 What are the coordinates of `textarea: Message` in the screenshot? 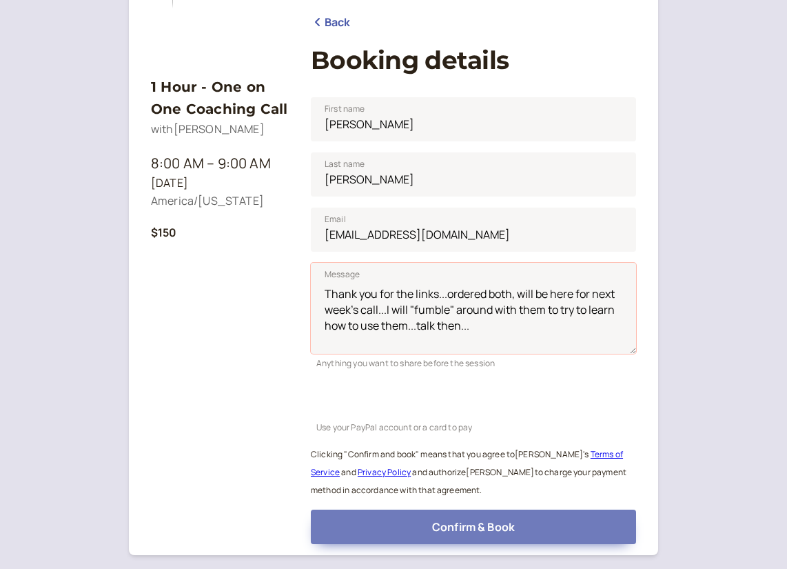 It's located at (474, 308).